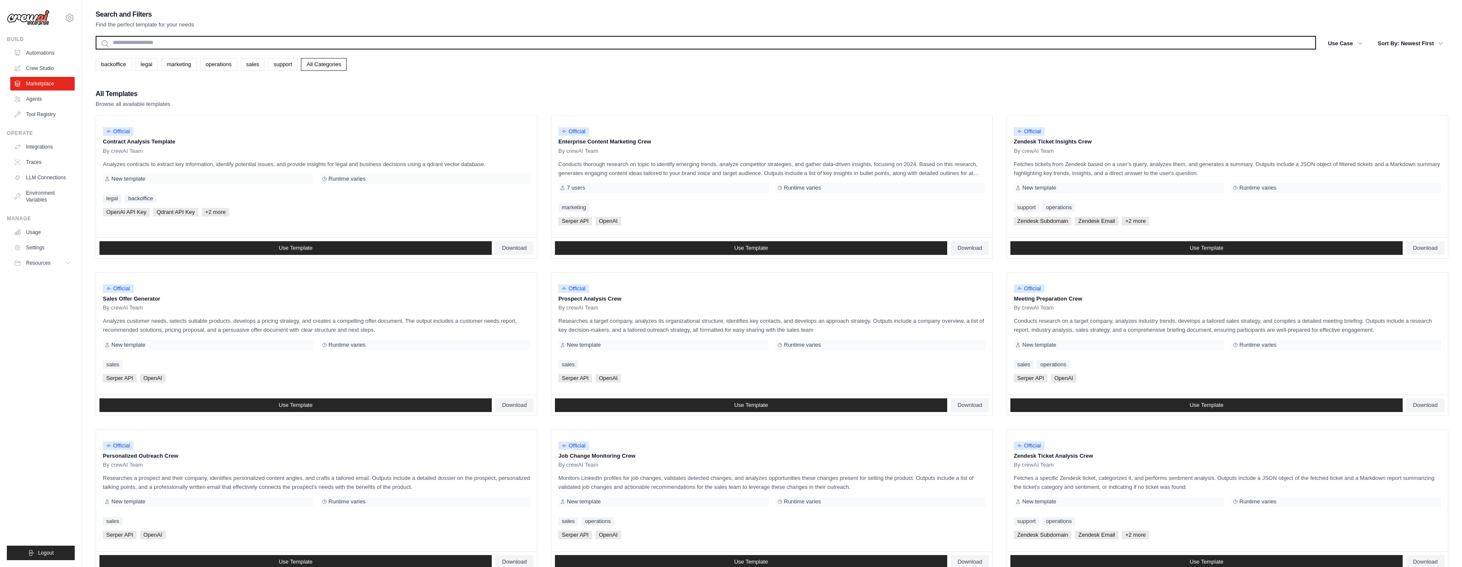  I want to click on span: Zendesk Subdomain, so click(1043, 535).